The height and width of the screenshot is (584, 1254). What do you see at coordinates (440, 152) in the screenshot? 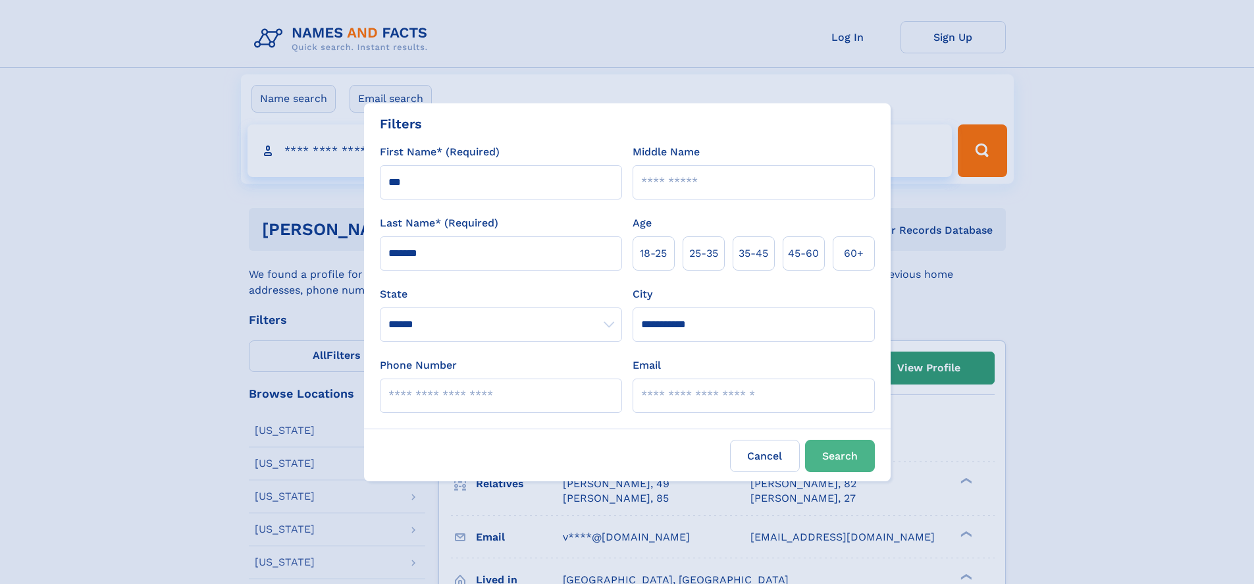
I see `label: First Name* (Required)` at bounding box center [440, 152].